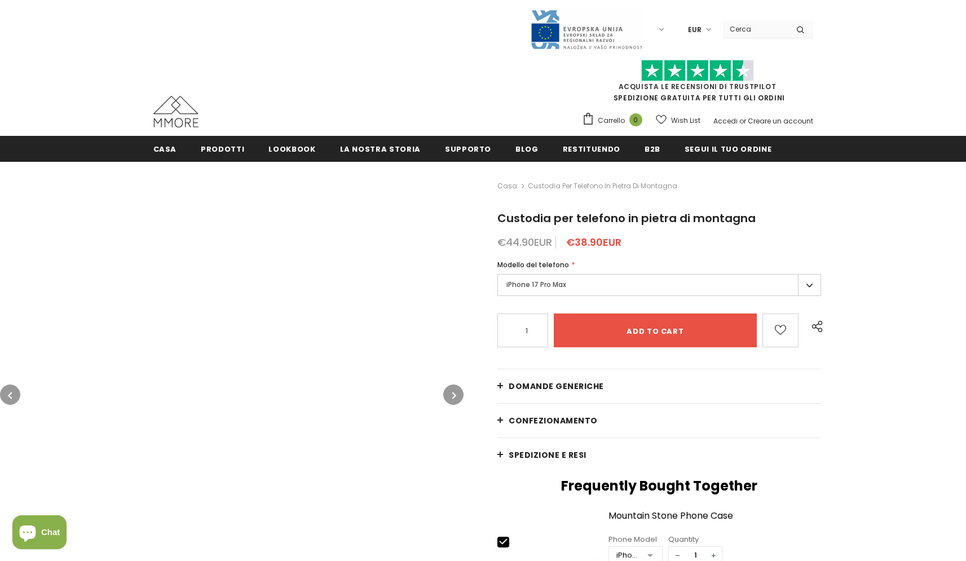 The height and width of the screenshot is (561, 966). Describe the element at coordinates (678, 120) in the screenshot. I see `a: Wish List` at that location.